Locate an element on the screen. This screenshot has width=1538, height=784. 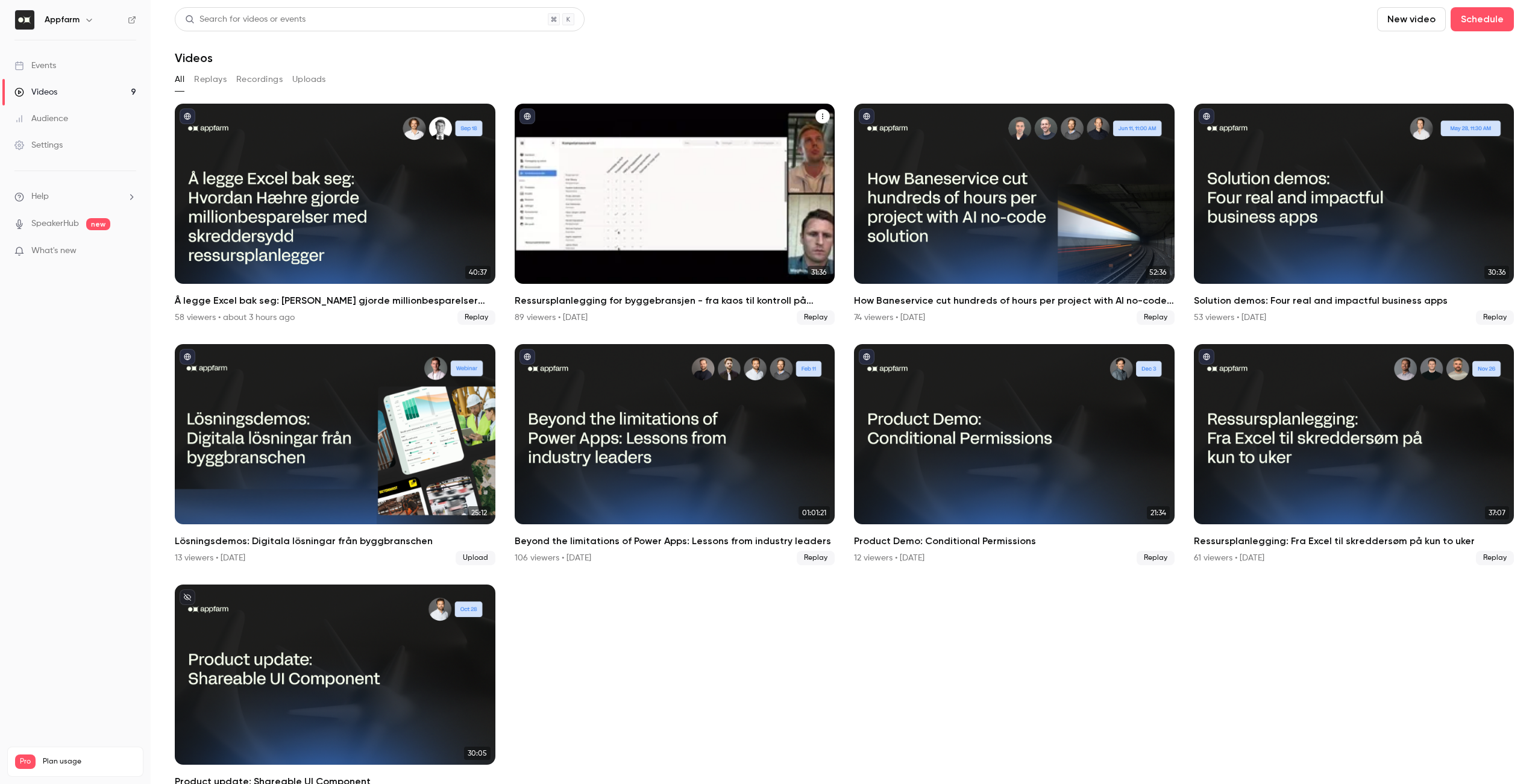
button: Schedule is located at coordinates (1482, 19).